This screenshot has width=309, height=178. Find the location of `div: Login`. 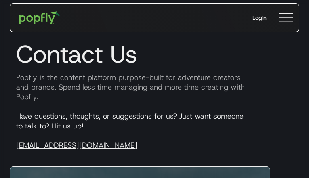

div: Login is located at coordinates (259, 18).